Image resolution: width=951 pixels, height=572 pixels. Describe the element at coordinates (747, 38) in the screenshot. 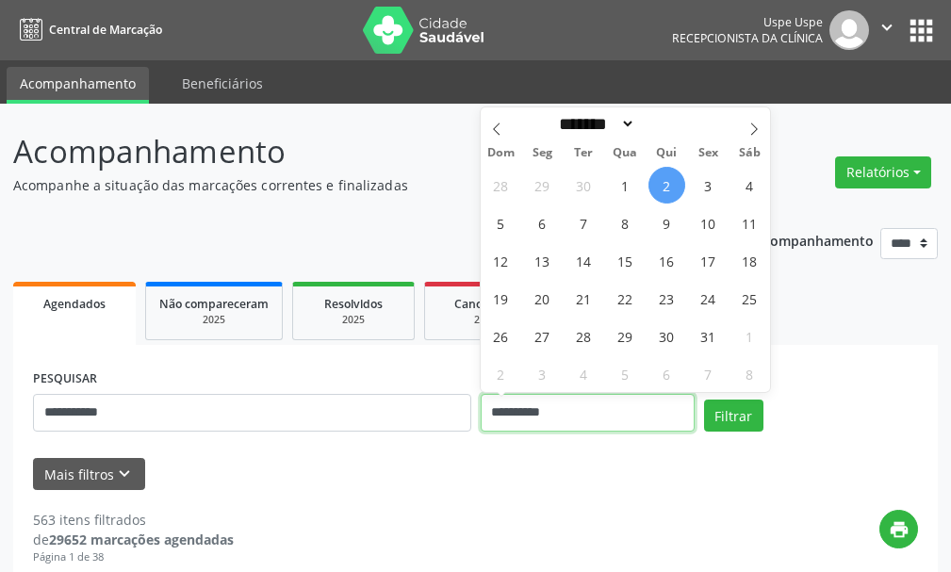

I see `span: Recepcionista da clínica` at that location.